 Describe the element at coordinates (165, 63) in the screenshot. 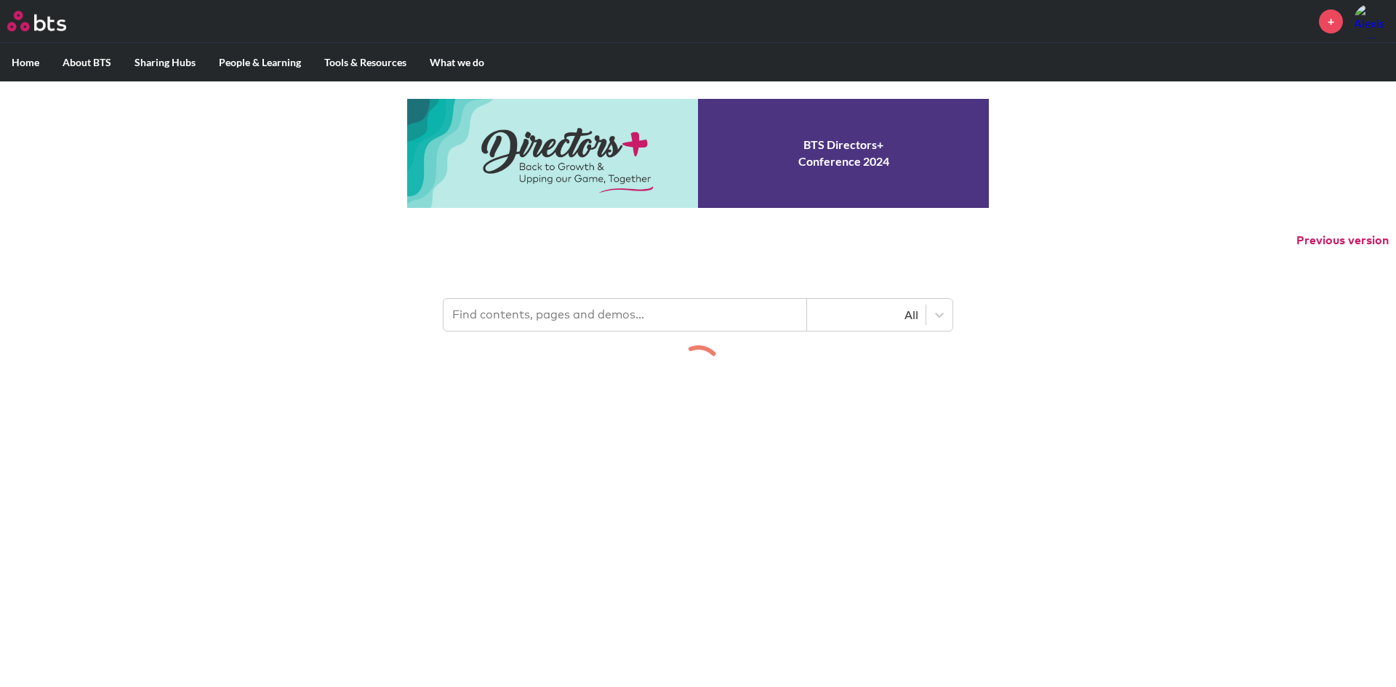

I see `label: Sharing Hubs` at that location.